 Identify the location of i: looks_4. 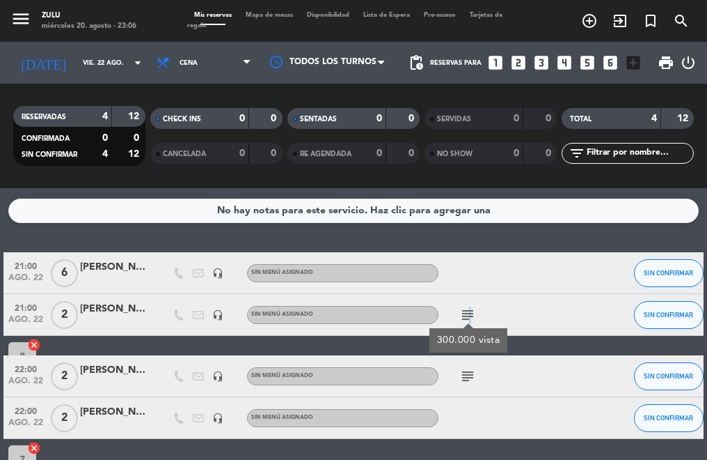
(565, 63).